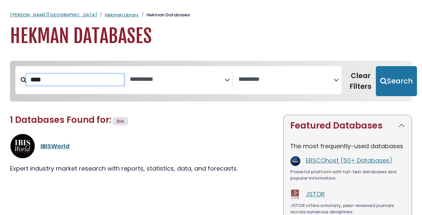 This screenshot has width=422, height=215. I want to click on button: Clear Filters, so click(360, 81).